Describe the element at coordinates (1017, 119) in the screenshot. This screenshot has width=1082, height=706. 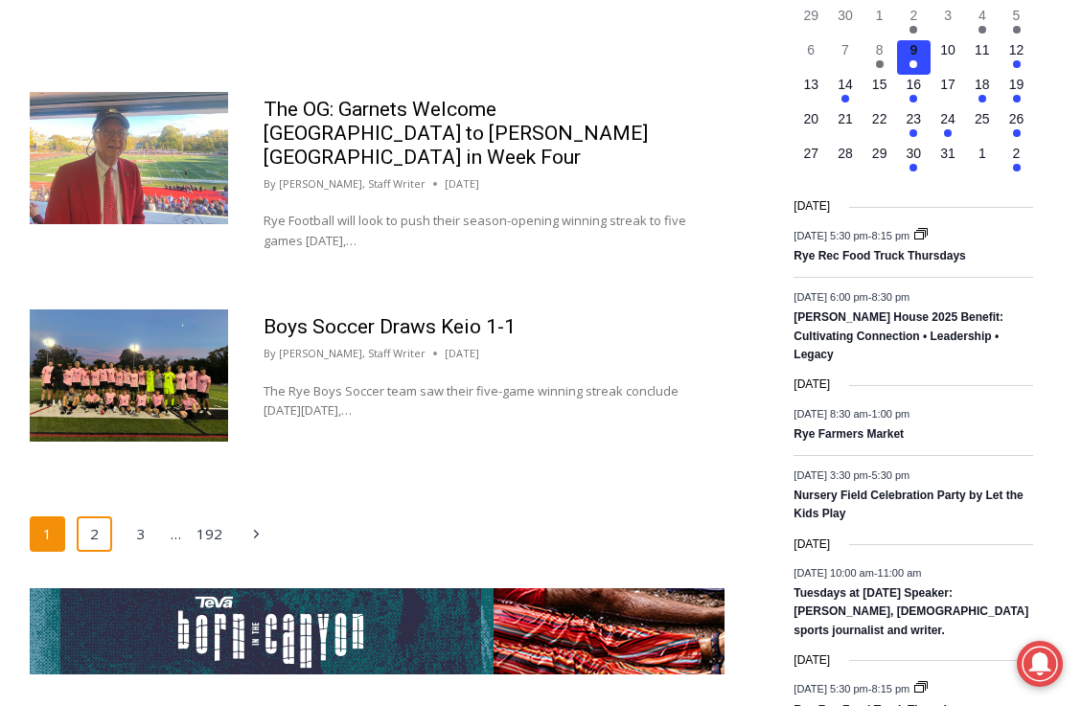
I see `time: 26` at that location.